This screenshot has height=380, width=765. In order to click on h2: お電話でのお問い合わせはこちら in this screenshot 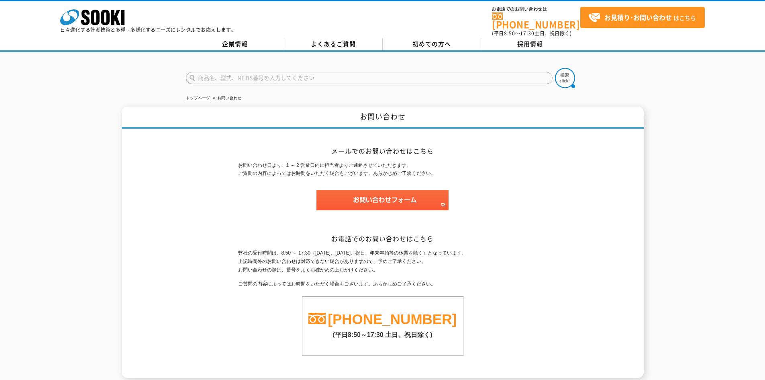, I will do `click(383, 238)`.